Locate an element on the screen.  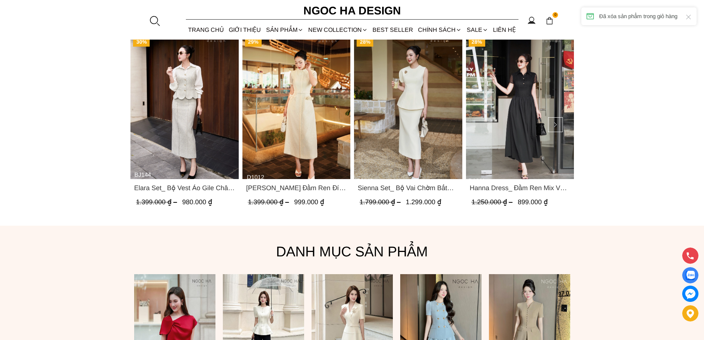
a: NEW COLLECTION is located at coordinates (338, 30).